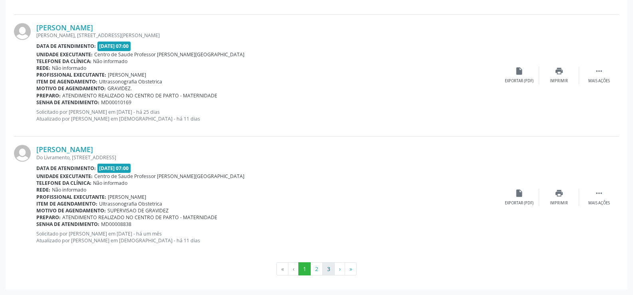 The image size is (633, 295). Describe the element at coordinates (339, 269) in the screenshot. I see `button: Go to next page` at that location.